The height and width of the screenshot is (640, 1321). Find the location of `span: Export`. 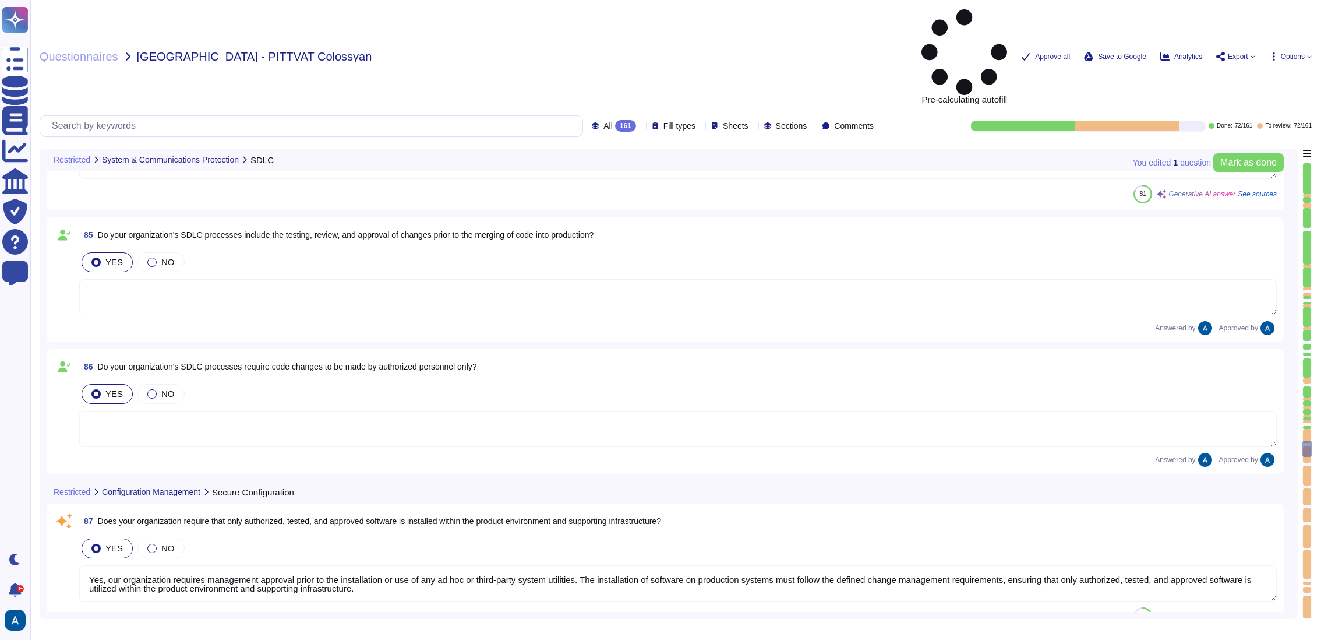

span: Export is located at coordinates (1238, 57).